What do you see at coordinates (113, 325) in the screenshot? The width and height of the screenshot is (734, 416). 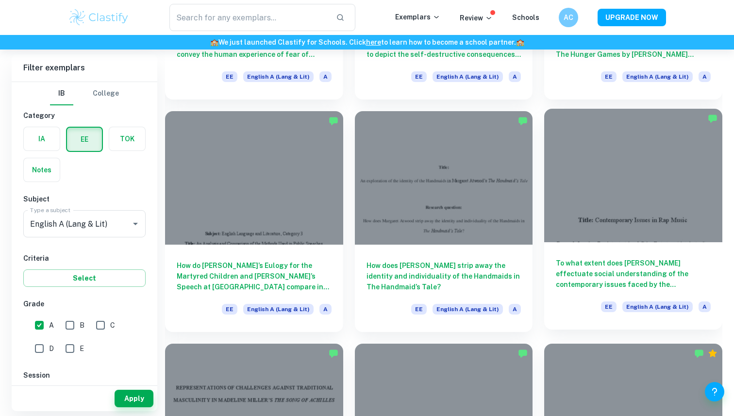 I see `span: C` at bounding box center [113, 325].